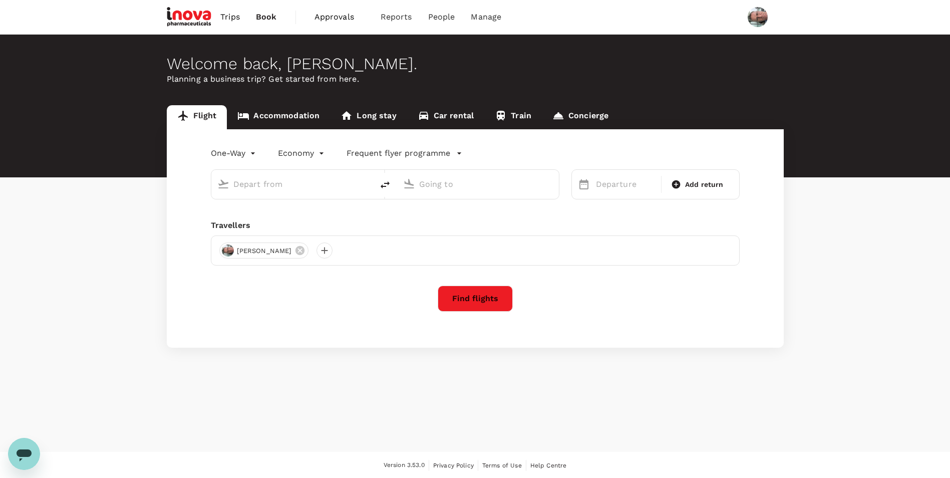  I want to click on span: People, so click(442, 17).